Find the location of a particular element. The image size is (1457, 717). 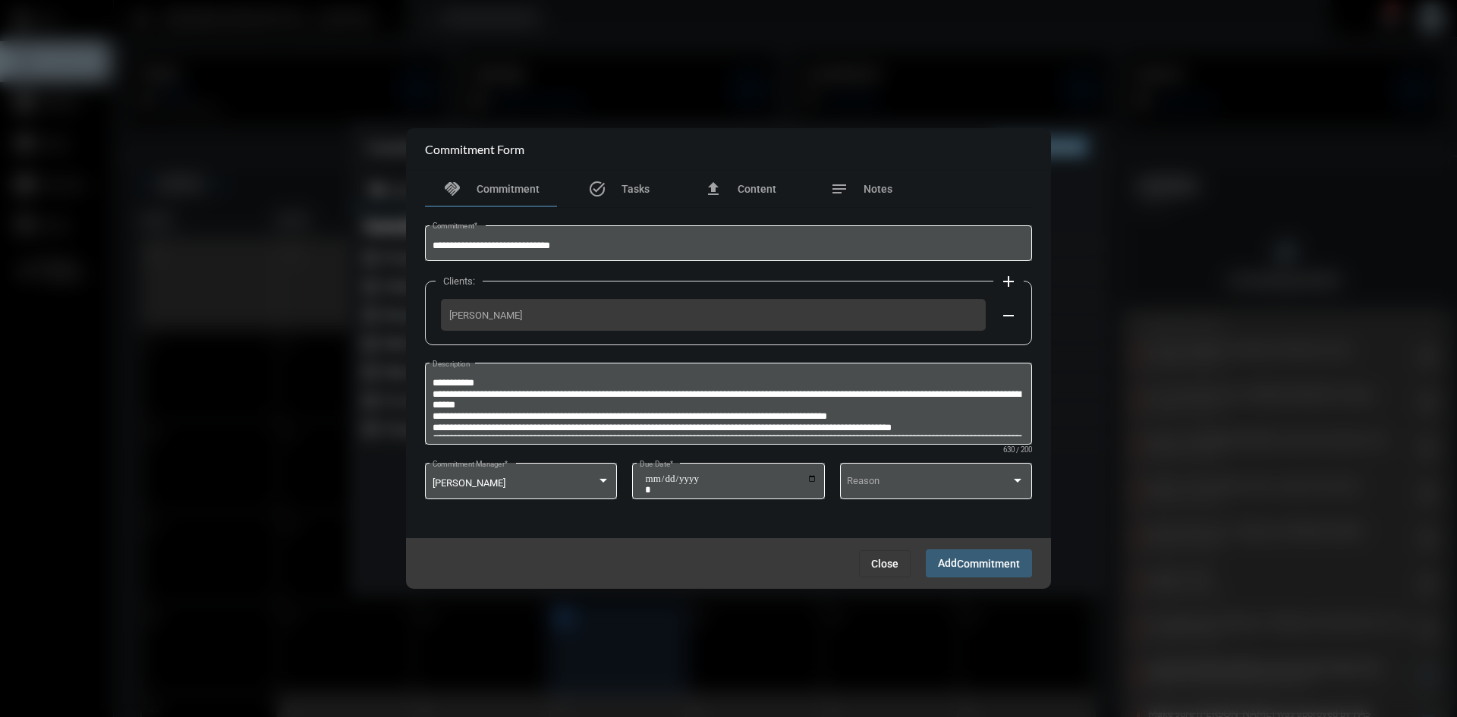

mat-icon: add is located at coordinates (1009, 282).